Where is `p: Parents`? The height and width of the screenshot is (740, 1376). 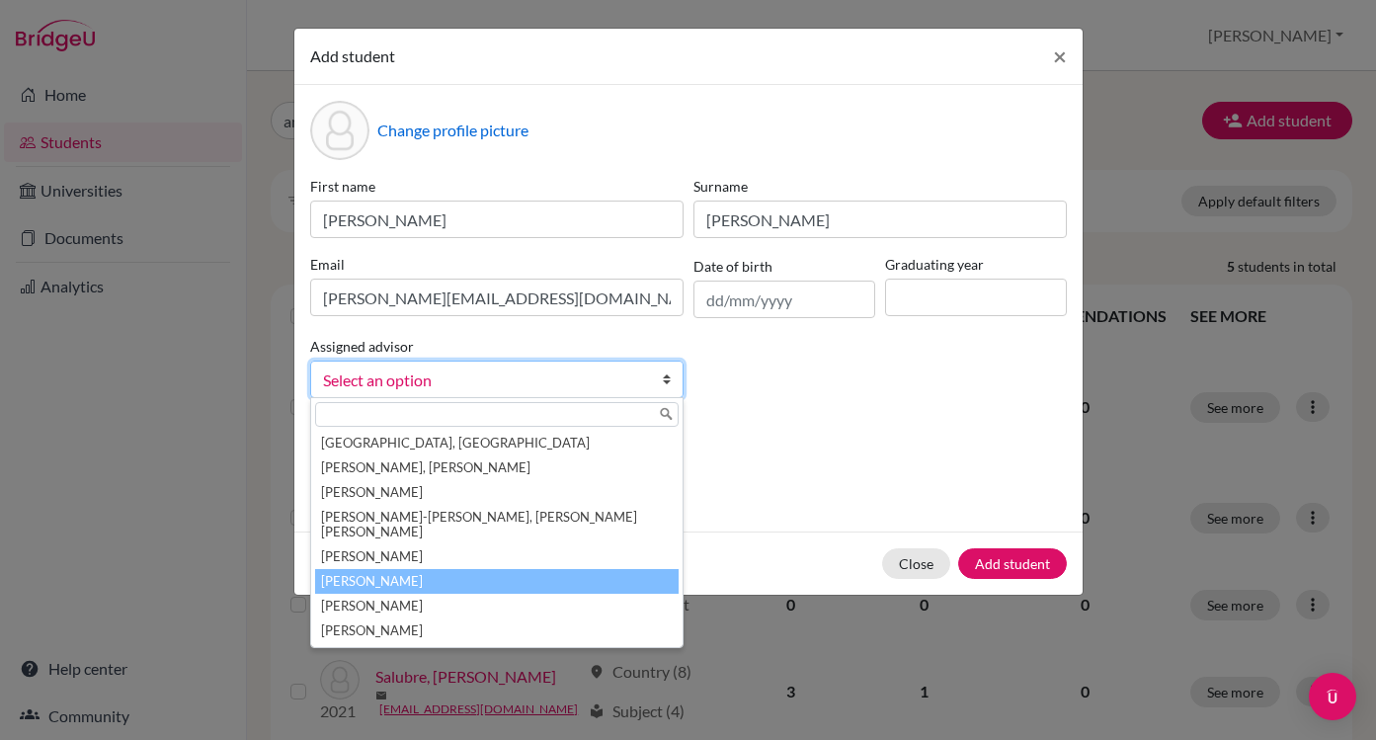 p: Parents is located at coordinates (689, 442).